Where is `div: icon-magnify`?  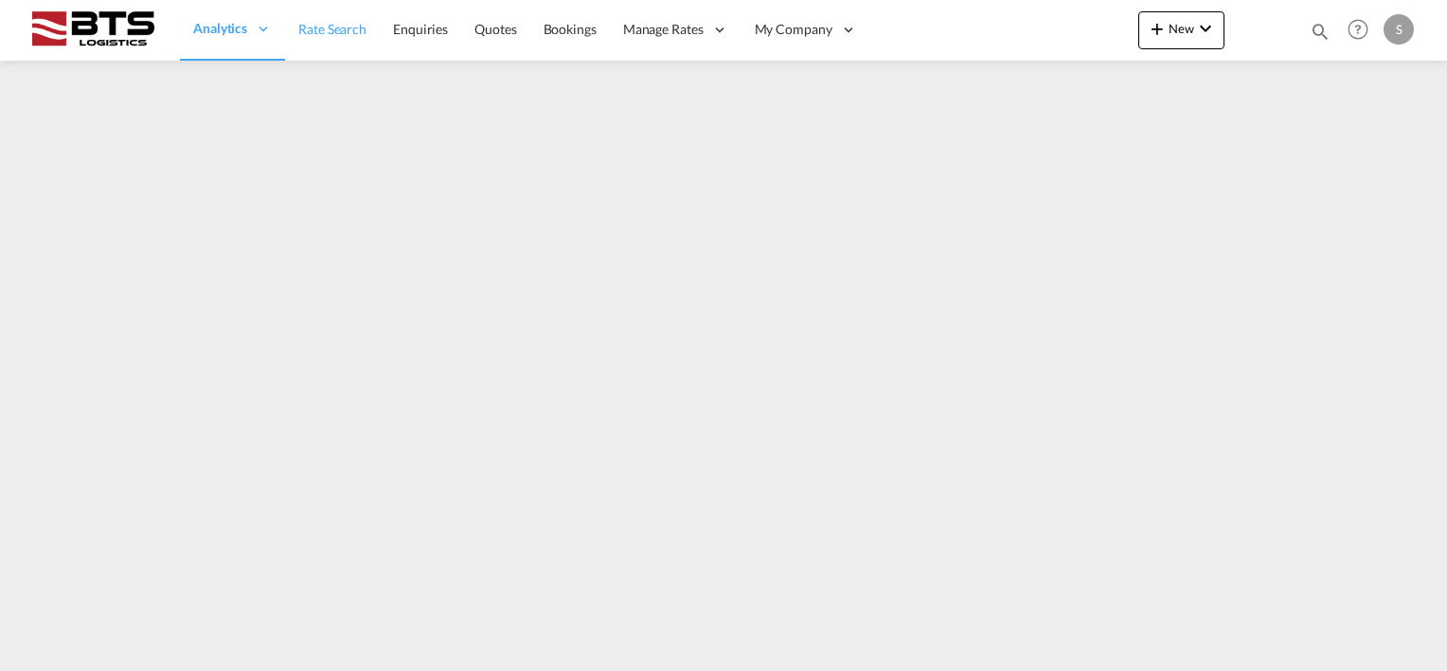 div: icon-magnify is located at coordinates (1321, 35).